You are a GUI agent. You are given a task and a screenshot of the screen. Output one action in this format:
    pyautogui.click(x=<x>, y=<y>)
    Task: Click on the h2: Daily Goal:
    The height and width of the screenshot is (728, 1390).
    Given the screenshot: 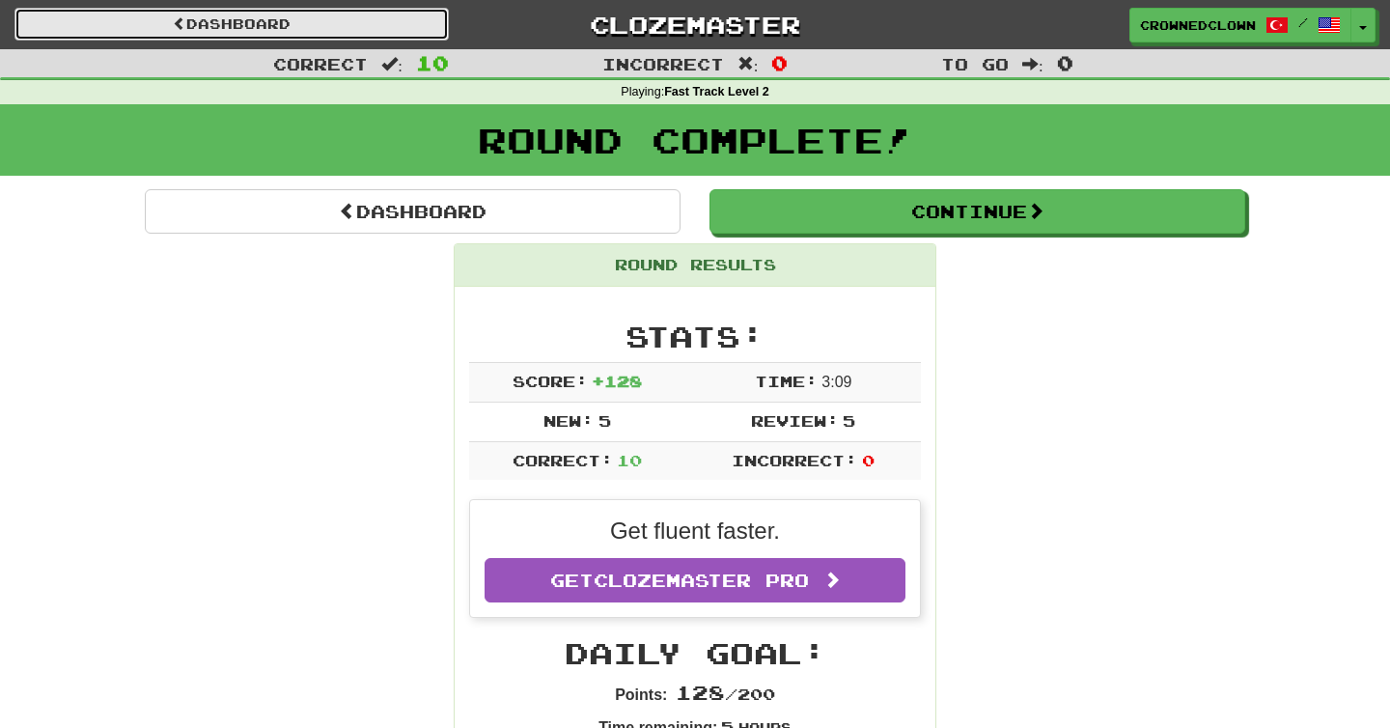 What is the action you would take?
    pyautogui.click(x=695, y=652)
    